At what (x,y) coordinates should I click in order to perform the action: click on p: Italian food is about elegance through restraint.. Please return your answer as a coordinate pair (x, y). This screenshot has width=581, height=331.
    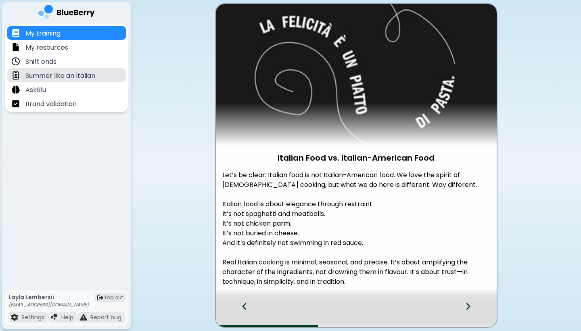
    Looking at the image, I should click on (356, 204).